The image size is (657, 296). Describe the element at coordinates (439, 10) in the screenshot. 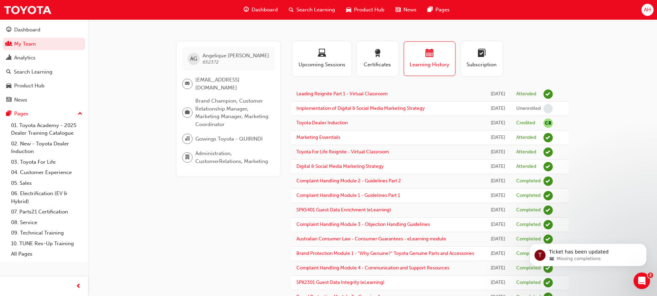

I see `a: pages-iconPages` at that location.